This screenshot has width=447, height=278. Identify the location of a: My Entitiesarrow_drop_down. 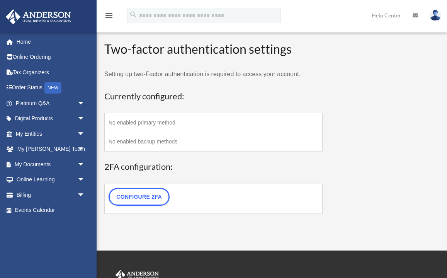
(51, 134).